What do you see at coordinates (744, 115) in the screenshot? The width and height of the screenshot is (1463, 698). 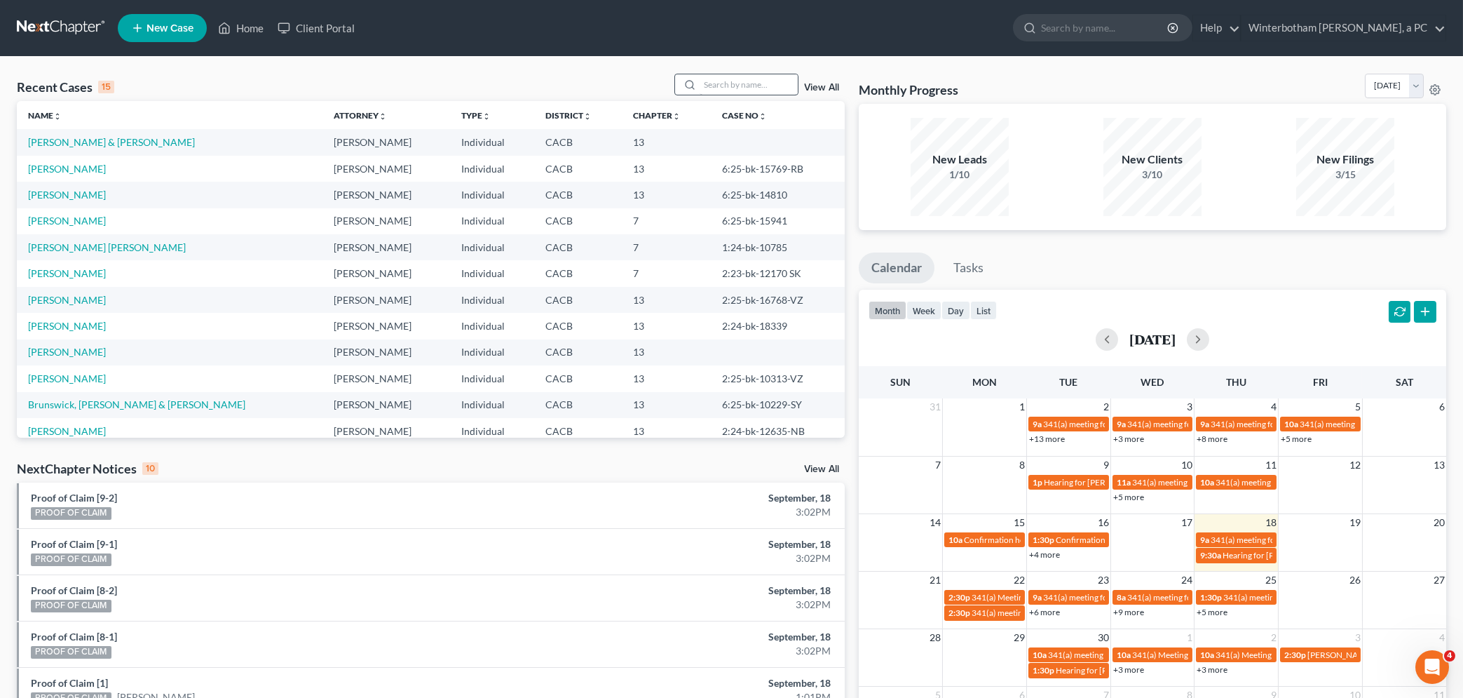 I see `a: Case Nounfold_more` at bounding box center [744, 115].